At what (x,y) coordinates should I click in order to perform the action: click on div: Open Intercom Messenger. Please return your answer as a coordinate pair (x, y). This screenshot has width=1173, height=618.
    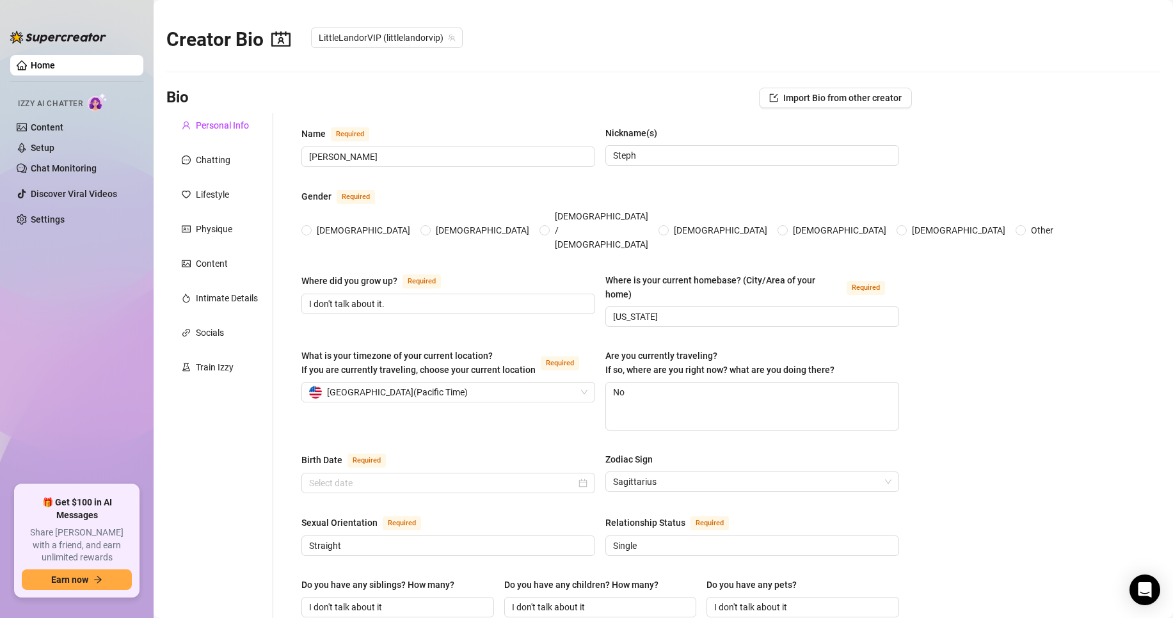
    Looking at the image, I should click on (1145, 590).